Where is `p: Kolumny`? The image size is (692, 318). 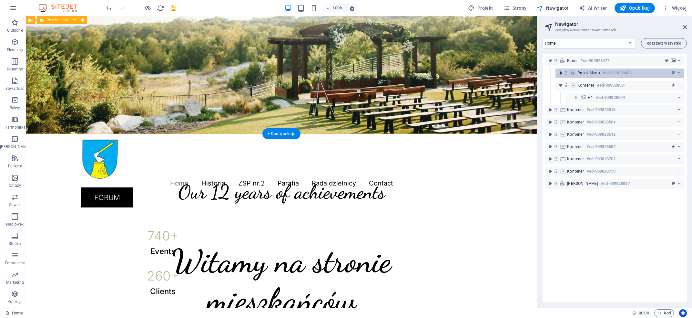 p: Kolumny is located at coordinates (15, 69).